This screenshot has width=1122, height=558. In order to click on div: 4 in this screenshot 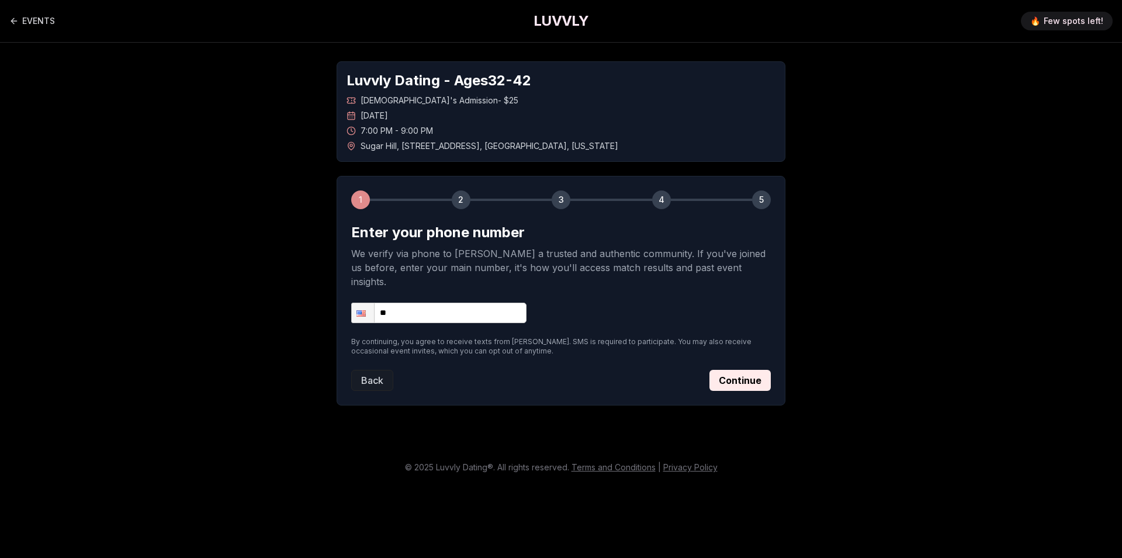, I will do `click(662, 200)`.